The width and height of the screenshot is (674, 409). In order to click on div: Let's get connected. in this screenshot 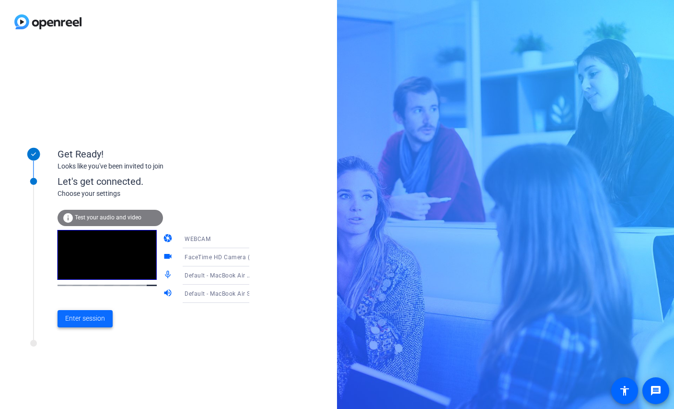, I will do `click(163, 181)`.